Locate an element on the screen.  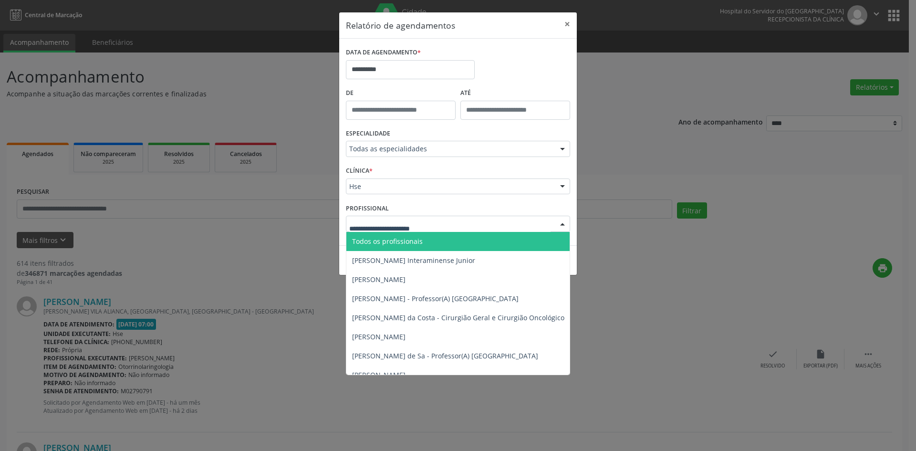
label: CLÍNICA is located at coordinates (359, 171).